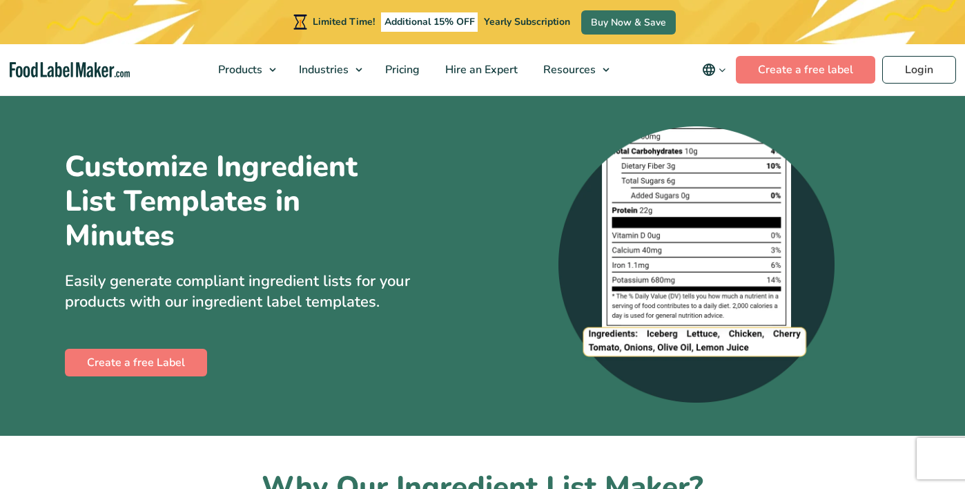 This screenshot has height=489, width=965. Describe the element at coordinates (430, 22) in the screenshot. I see `span: Additional 15% OFF` at that location.